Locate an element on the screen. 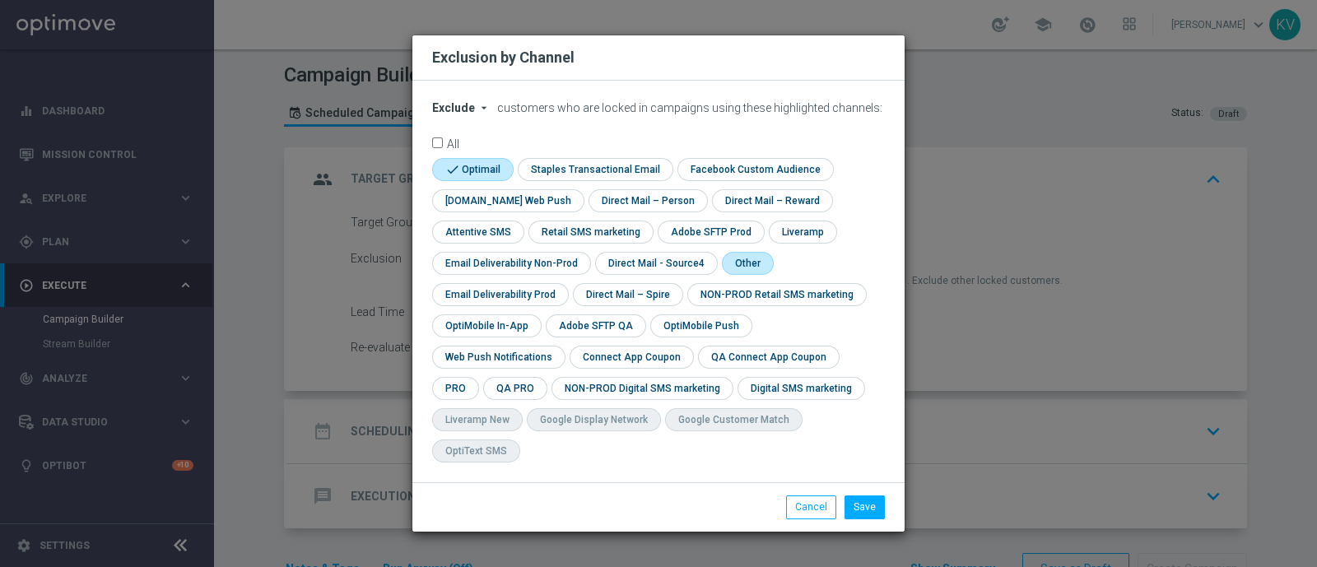 The height and width of the screenshot is (567, 1317). button: Exclude arrow_drop_down is located at coordinates (463, 108).